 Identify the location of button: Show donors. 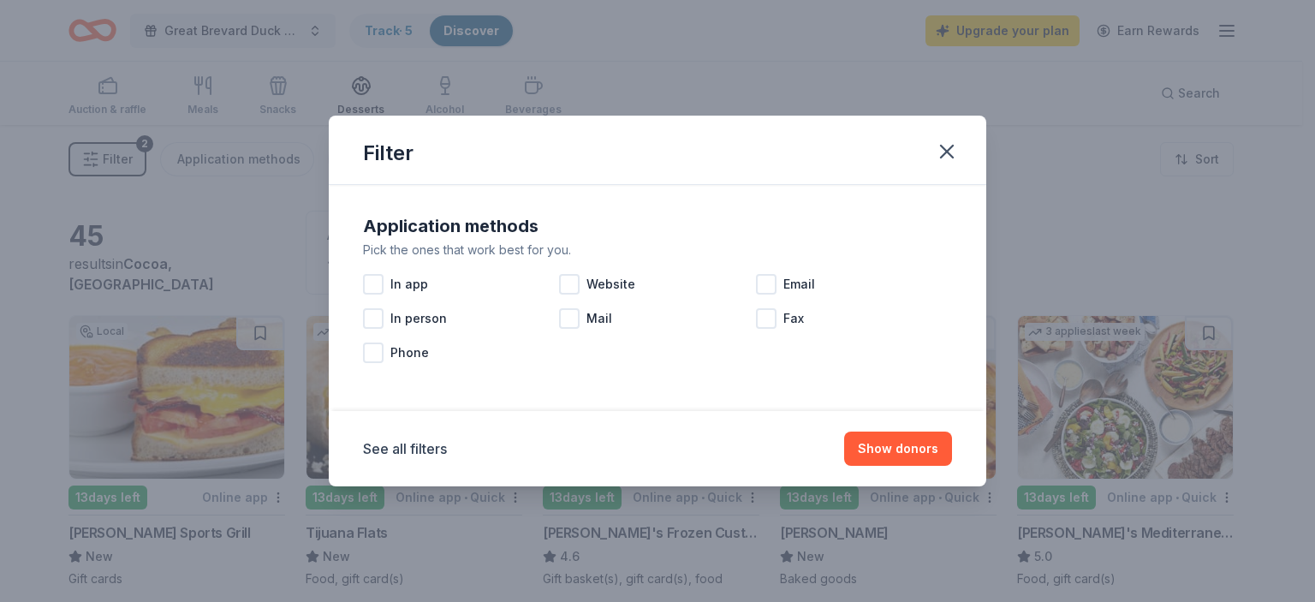
(898, 449).